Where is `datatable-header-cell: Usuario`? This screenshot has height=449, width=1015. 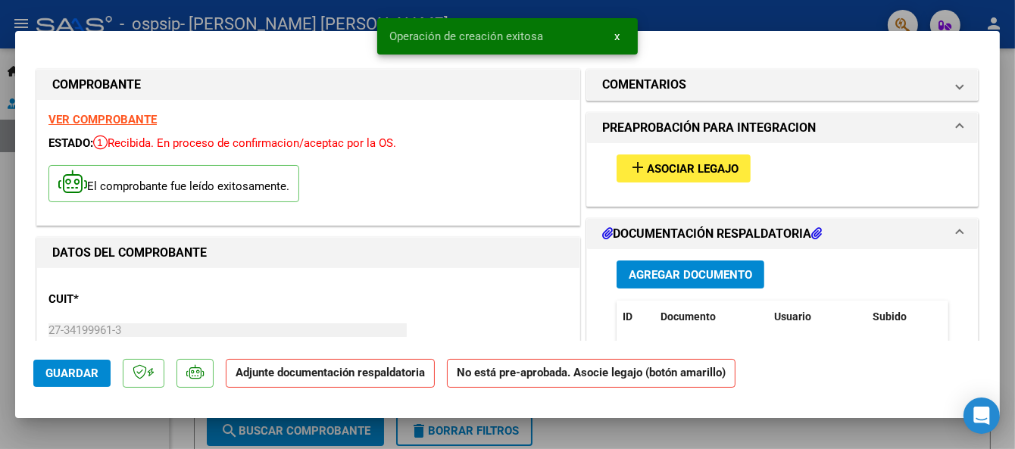 datatable-header-cell: Usuario is located at coordinates (817, 316).